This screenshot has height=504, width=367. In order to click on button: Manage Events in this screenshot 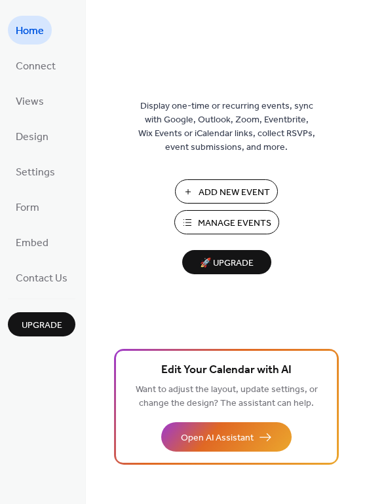, I will do `click(227, 222)`.